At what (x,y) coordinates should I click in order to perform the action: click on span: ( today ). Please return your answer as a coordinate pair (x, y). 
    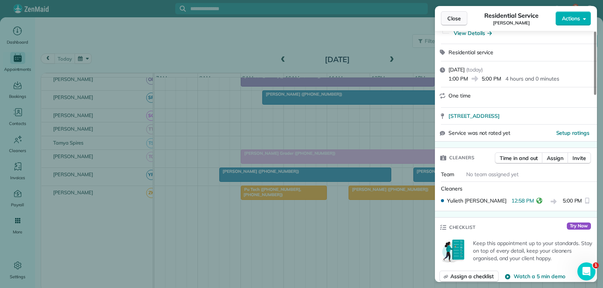
    Looking at the image, I should click on (474, 70).